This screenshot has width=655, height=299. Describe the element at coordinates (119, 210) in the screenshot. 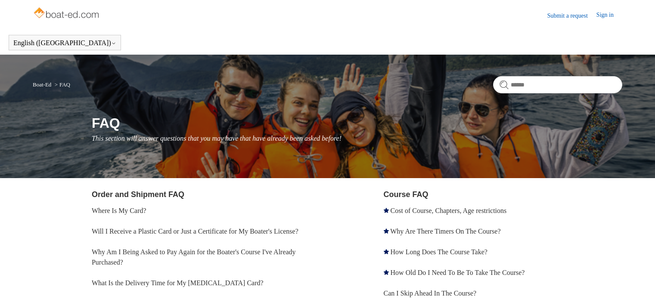

I see `a: Where Is My Card?` at that location.